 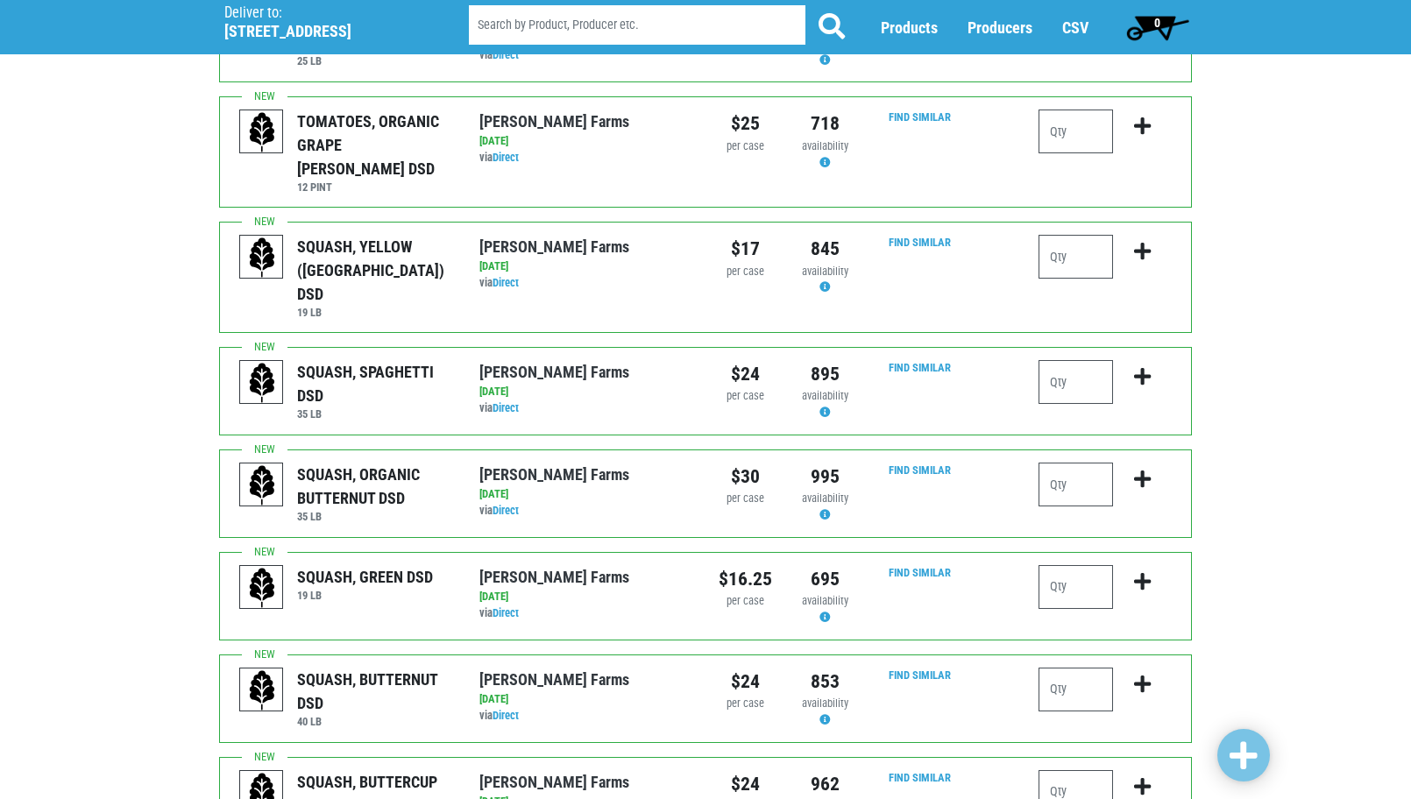 I want to click on div: $17, so click(x=745, y=249).